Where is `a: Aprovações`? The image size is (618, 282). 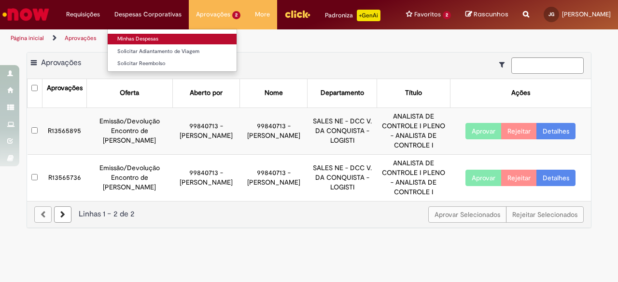
a: Aprovações is located at coordinates (81, 38).